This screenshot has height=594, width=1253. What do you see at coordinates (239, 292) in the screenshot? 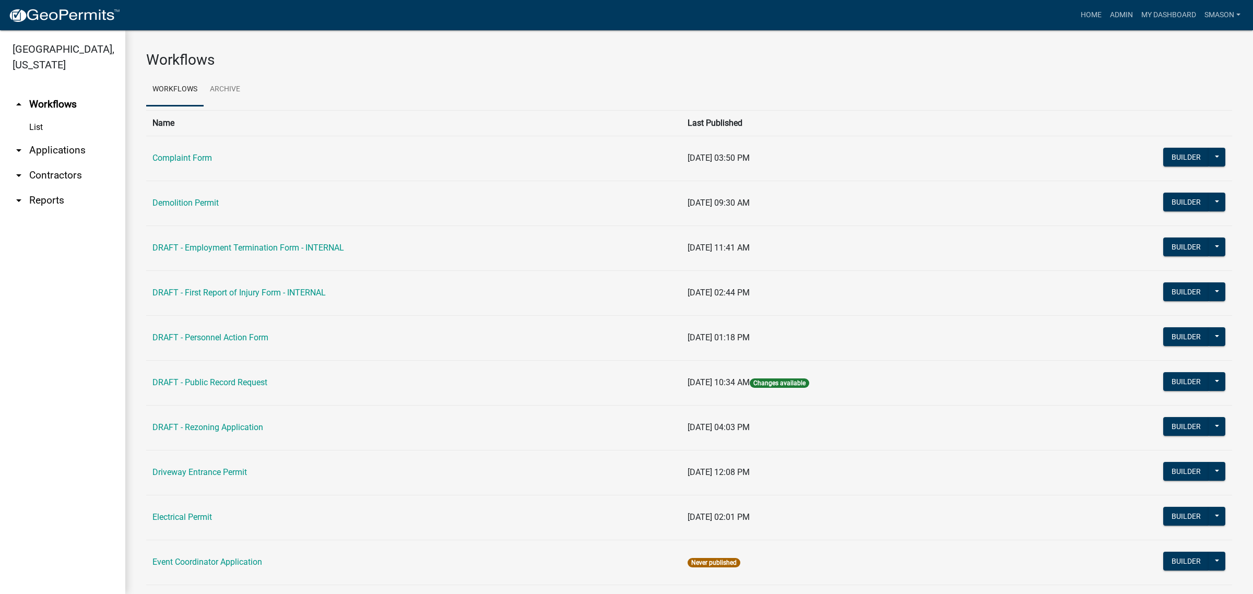
I see `a: DRAFT - First Report of Injury Form - INTERNAL` at bounding box center [239, 292].